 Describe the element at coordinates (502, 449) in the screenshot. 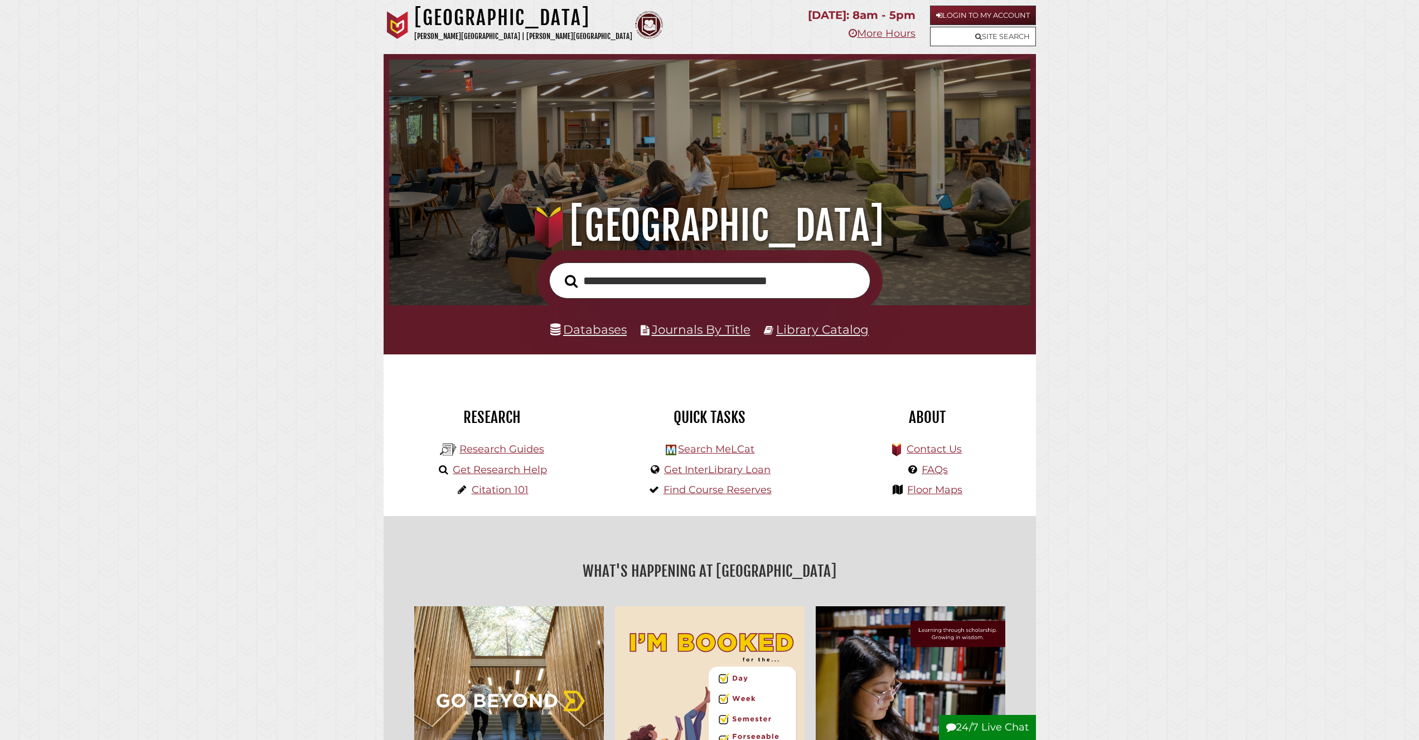

I see `a: Research Guides` at that location.